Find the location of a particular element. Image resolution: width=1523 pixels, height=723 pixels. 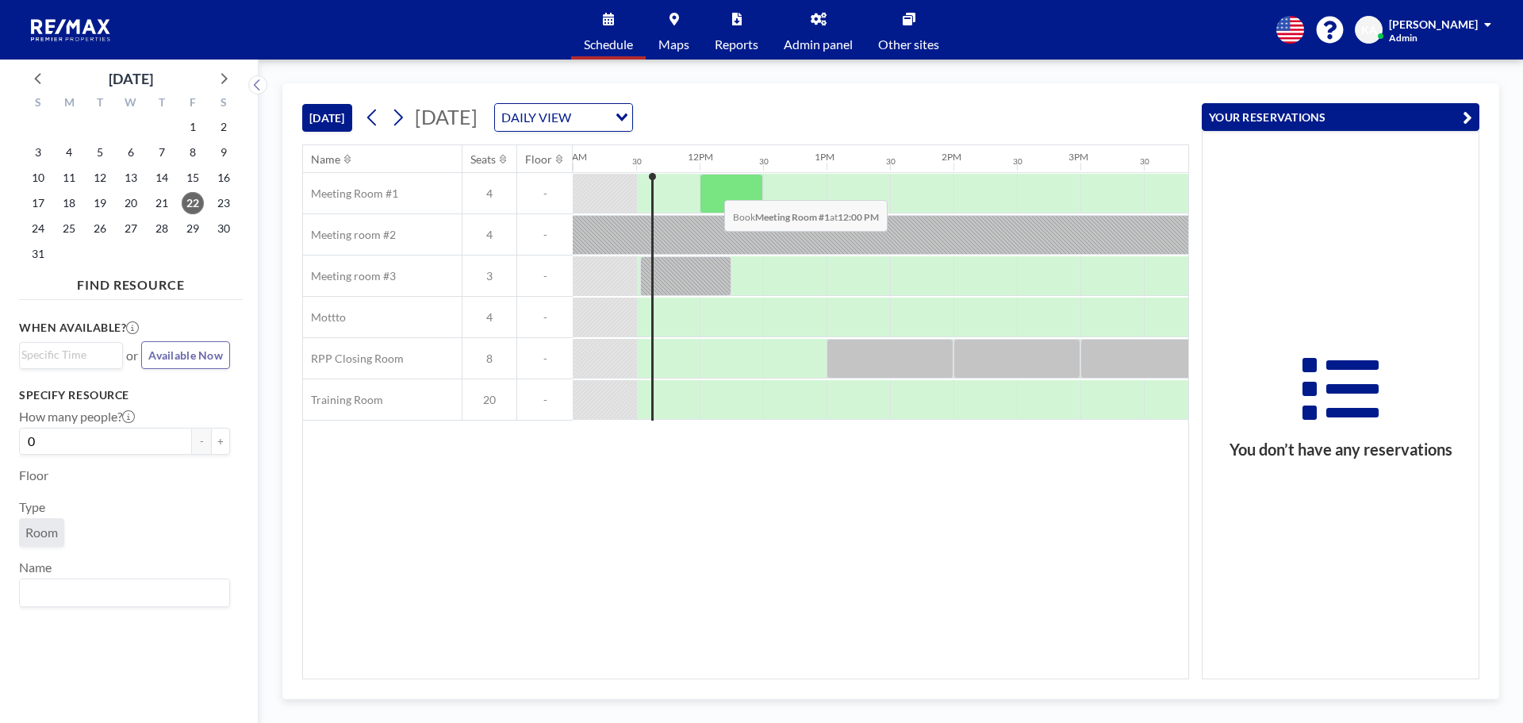

span: Sunday, August 31, 2025 is located at coordinates (38, 254).